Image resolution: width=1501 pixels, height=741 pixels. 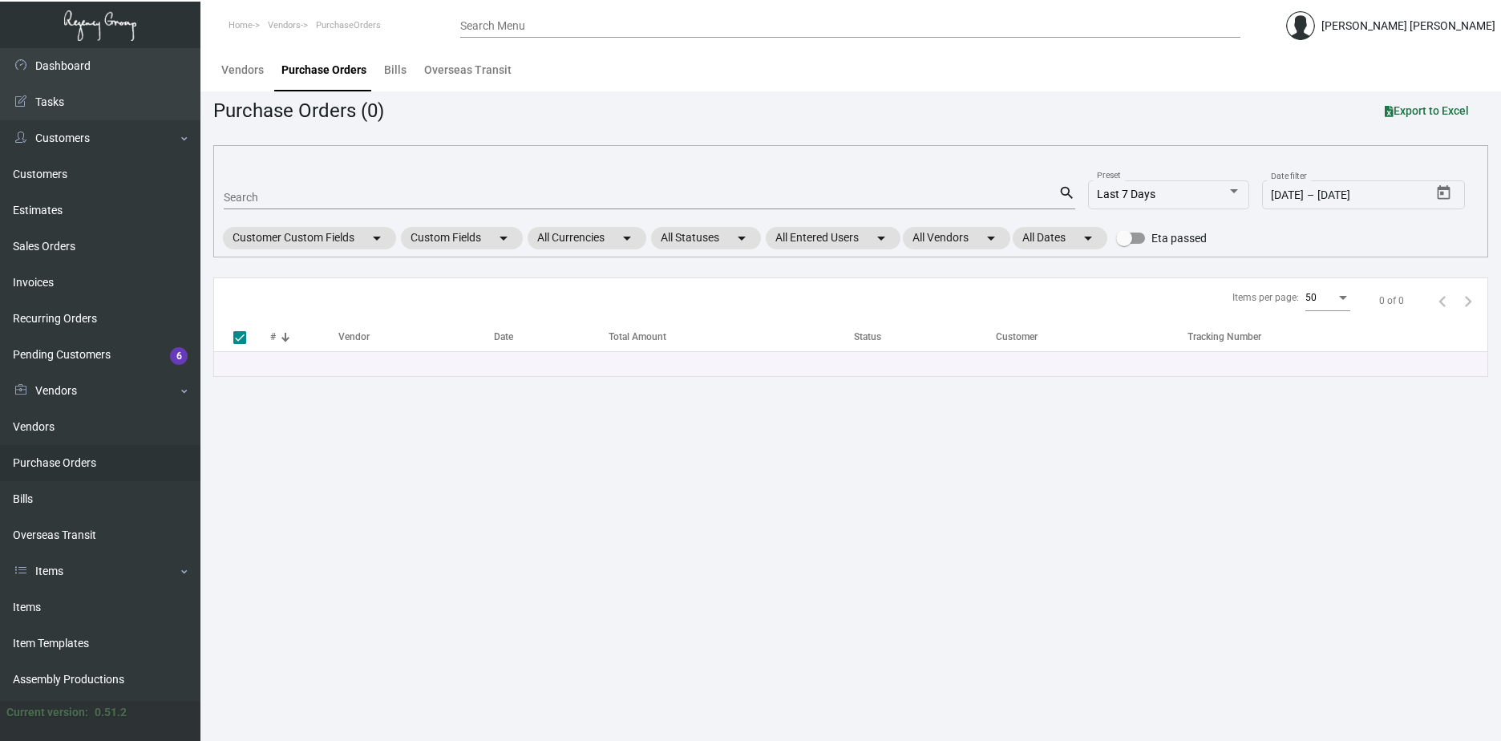 What do you see at coordinates (1391, 301) in the screenshot?
I see `div: 0 of 0` at bounding box center [1391, 301].